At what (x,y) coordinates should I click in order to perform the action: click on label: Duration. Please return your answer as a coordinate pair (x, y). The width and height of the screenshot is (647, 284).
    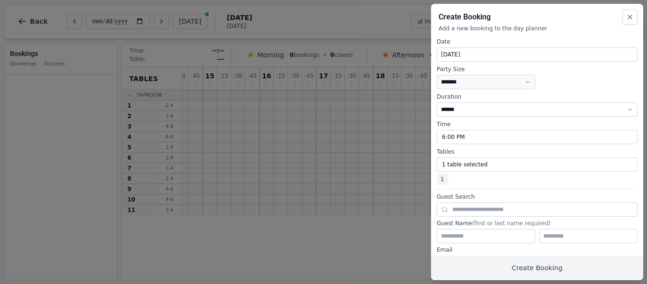
    Looking at the image, I should click on (537, 97).